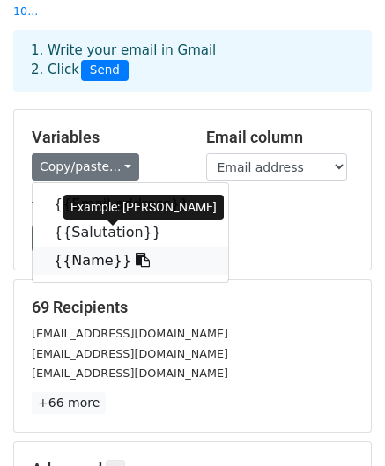 Image resolution: width=385 pixels, height=466 pixels. Describe the element at coordinates (106, 138) in the screenshot. I see `h5: Variables` at that location.